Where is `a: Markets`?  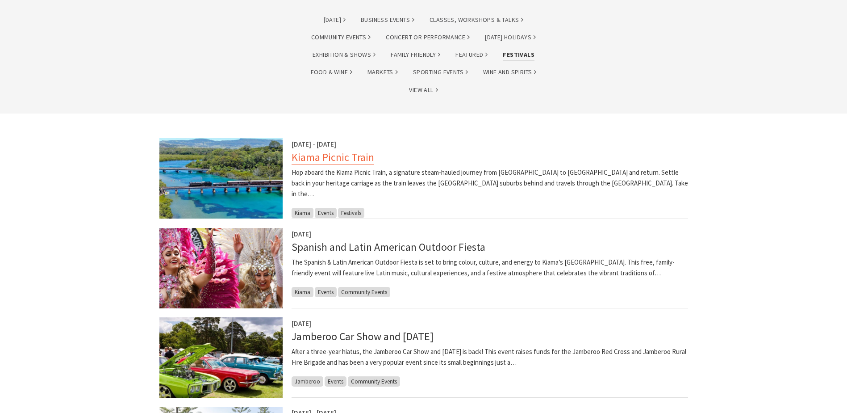
a: Markets is located at coordinates (383, 72).